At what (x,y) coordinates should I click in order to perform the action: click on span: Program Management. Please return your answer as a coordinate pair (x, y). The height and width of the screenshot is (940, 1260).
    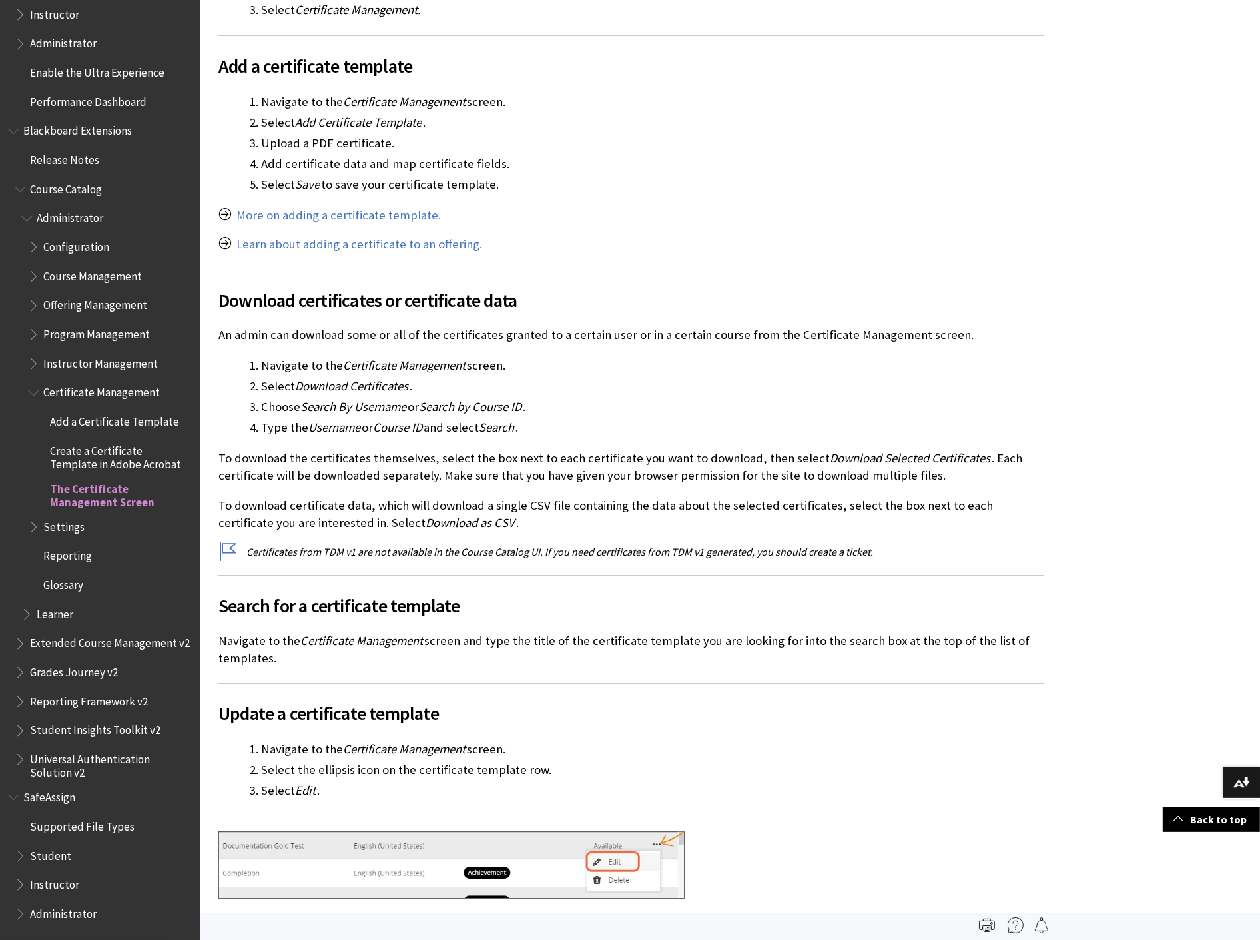
    Looking at the image, I should click on (97, 332).